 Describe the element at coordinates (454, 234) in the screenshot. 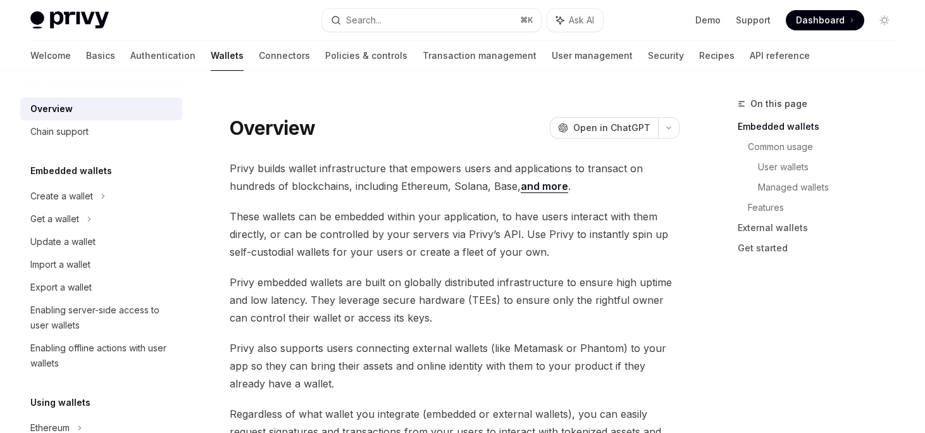

I see `span: These wallets can be embedded within your application, to have users interact with them directly,...` at that location.